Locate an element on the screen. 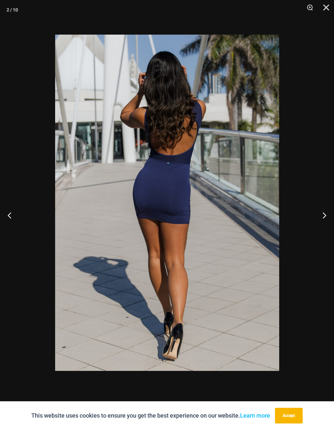  img: Desire Me Navy 5192 Dress 09 is located at coordinates (167, 203).